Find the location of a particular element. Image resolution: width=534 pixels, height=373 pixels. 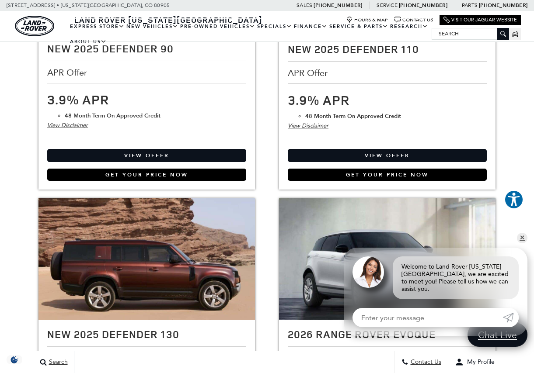

span: Service is located at coordinates (387, 5).